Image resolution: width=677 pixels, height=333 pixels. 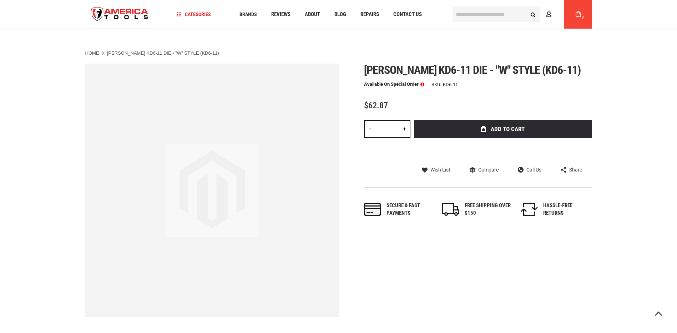 I want to click on span: $62.87, so click(x=376, y=105).